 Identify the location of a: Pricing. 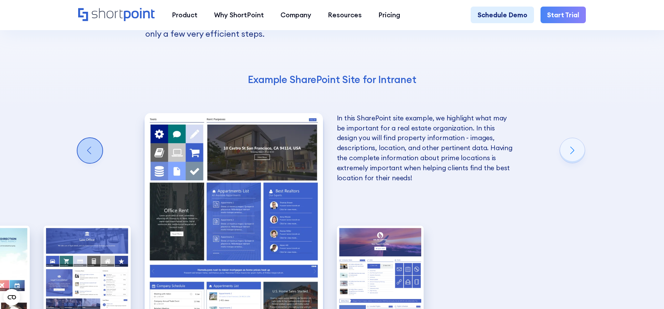
(389, 15).